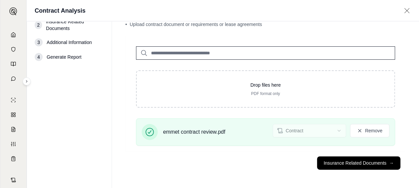 This screenshot has height=188, width=419. What do you see at coordinates (13, 64) in the screenshot?
I see `a: Prompt Library` at bounding box center [13, 64].